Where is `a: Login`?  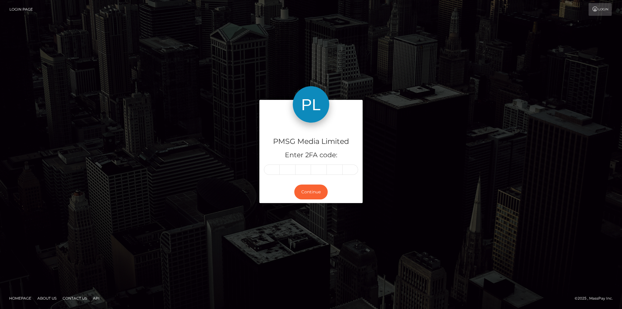 a: Login is located at coordinates (600, 9).